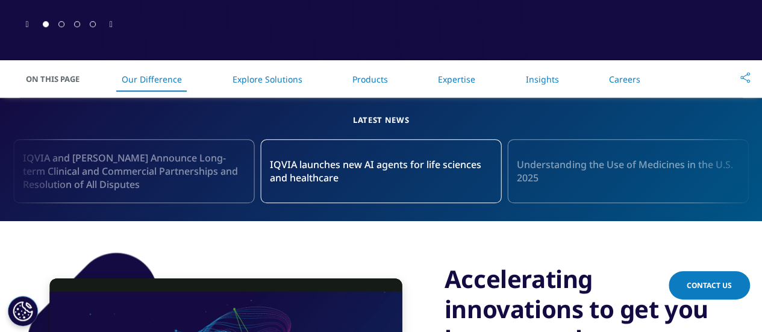 This screenshot has width=762, height=332. Describe the element at coordinates (27, 23) in the screenshot. I see `div: Previous slide` at that location.